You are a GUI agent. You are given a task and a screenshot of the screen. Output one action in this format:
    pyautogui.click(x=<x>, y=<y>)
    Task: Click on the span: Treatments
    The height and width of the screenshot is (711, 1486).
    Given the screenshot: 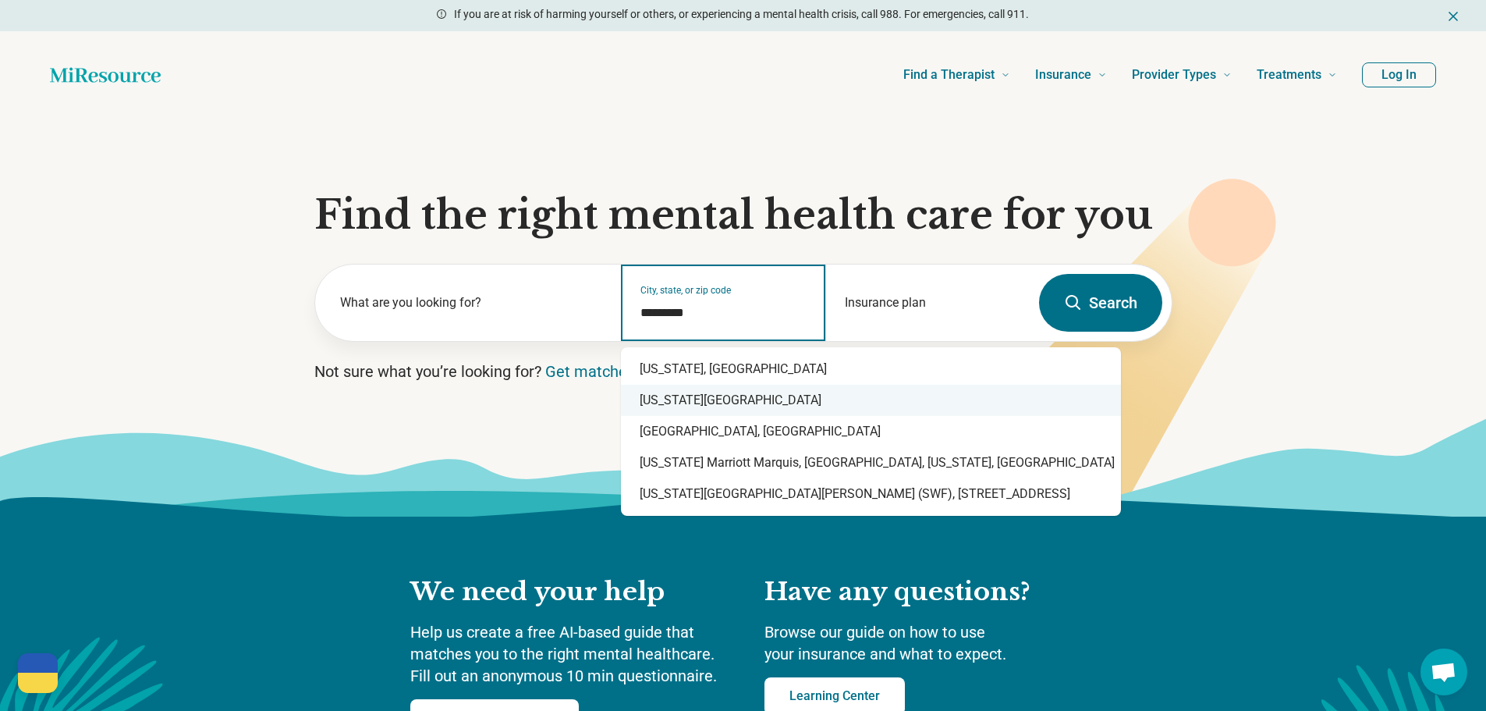 What is the action you would take?
    pyautogui.click(x=1289, y=75)
    